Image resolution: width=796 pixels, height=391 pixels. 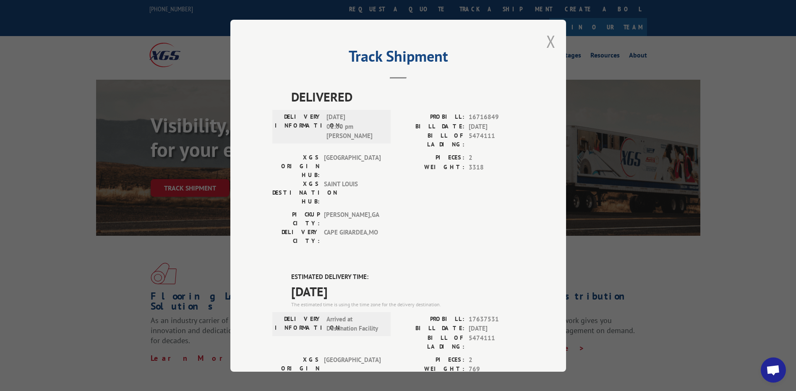 I want to click on span: 16716849, so click(x=496, y=117).